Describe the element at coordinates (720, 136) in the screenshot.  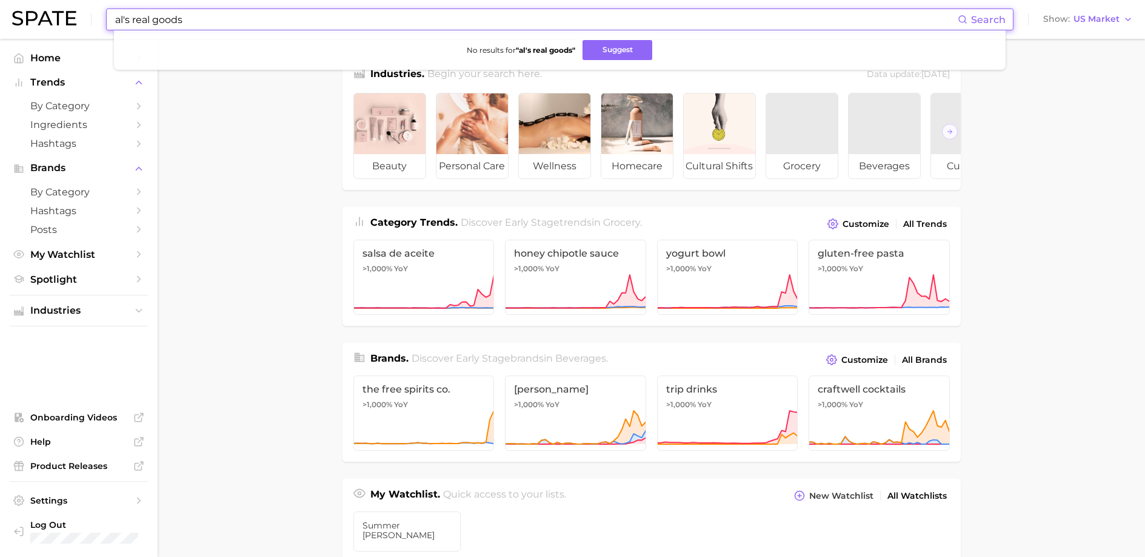
I see `a: cultural shifts` at that location.